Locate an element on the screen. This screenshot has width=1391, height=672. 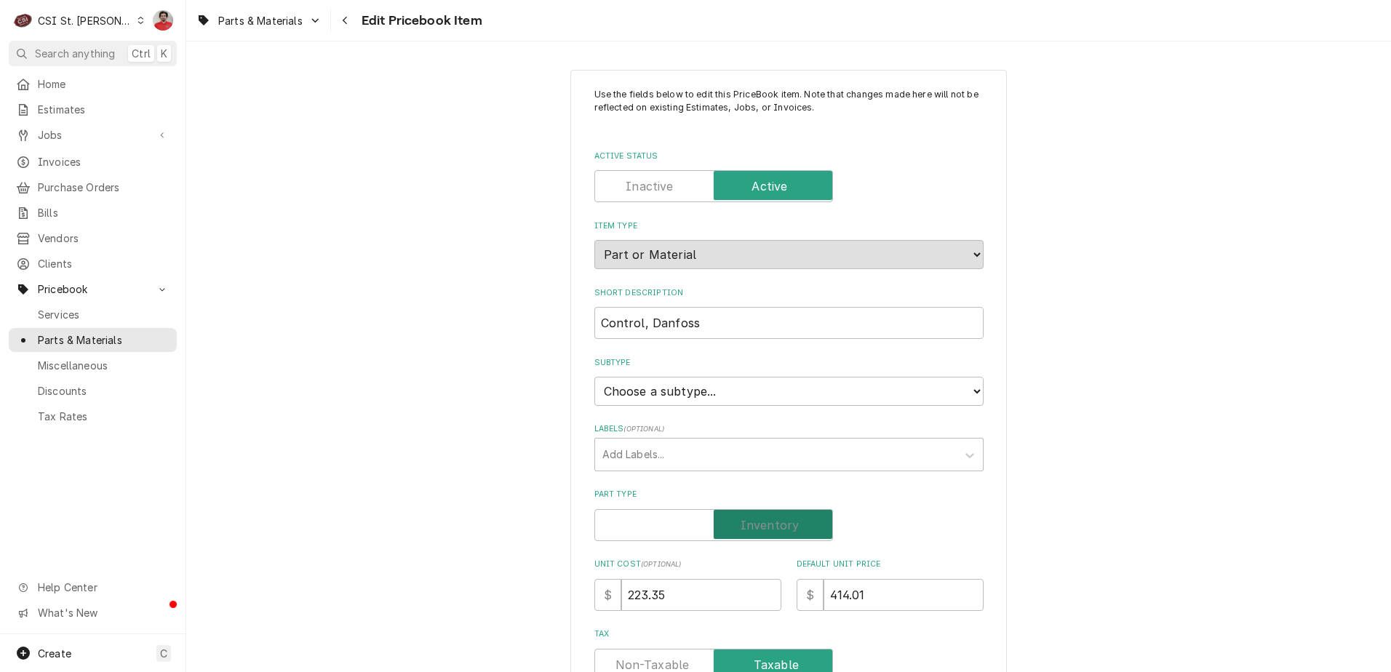
a: Bills is located at coordinates (92, 212).